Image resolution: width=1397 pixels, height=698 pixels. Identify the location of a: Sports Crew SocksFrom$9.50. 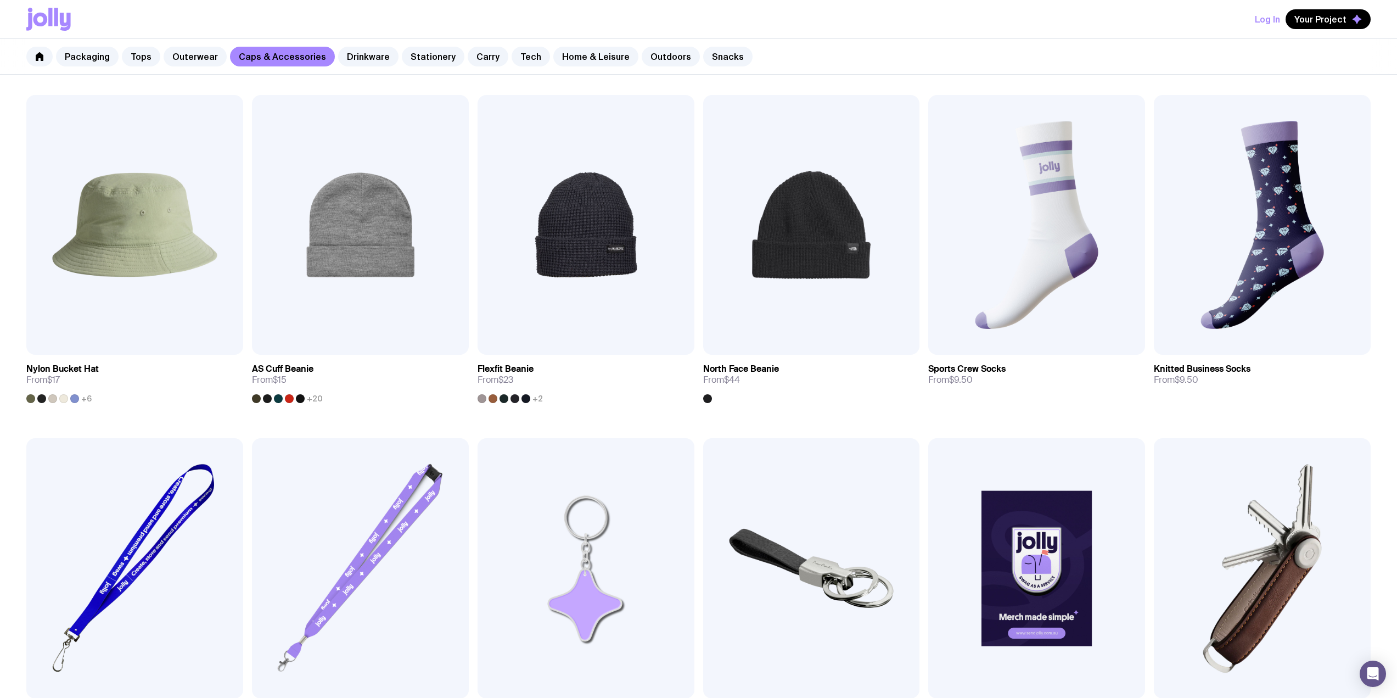
(1037, 374).